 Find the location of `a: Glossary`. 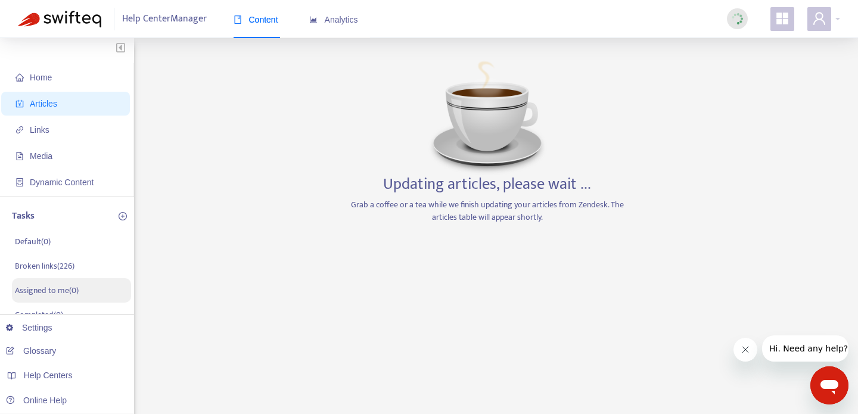

a: Glossary is located at coordinates (31, 351).